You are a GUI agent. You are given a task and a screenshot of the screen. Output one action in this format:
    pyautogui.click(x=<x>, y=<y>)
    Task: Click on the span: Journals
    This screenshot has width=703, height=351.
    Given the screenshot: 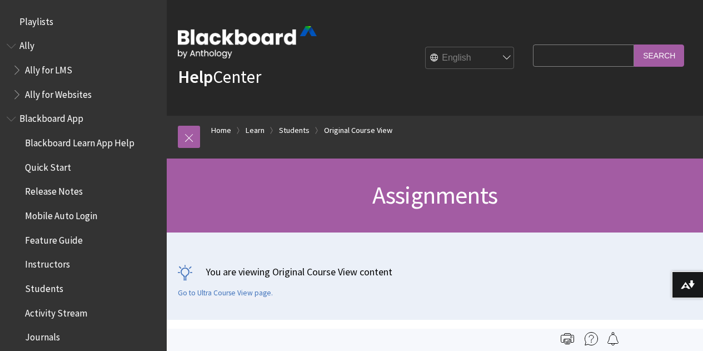 What is the action you would take?
    pyautogui.click(x=42, y=335)
    